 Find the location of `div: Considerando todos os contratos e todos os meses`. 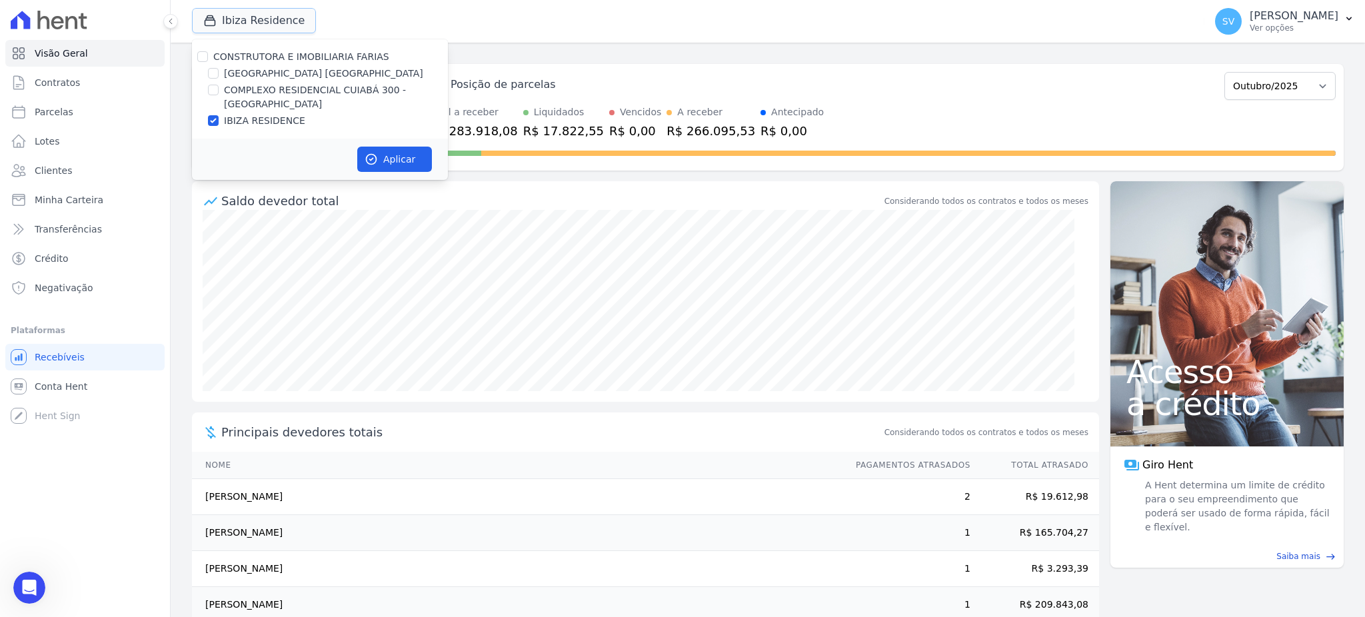

div: Considerando todos os contratos e todos os meses is located at coordinates (987, 201).